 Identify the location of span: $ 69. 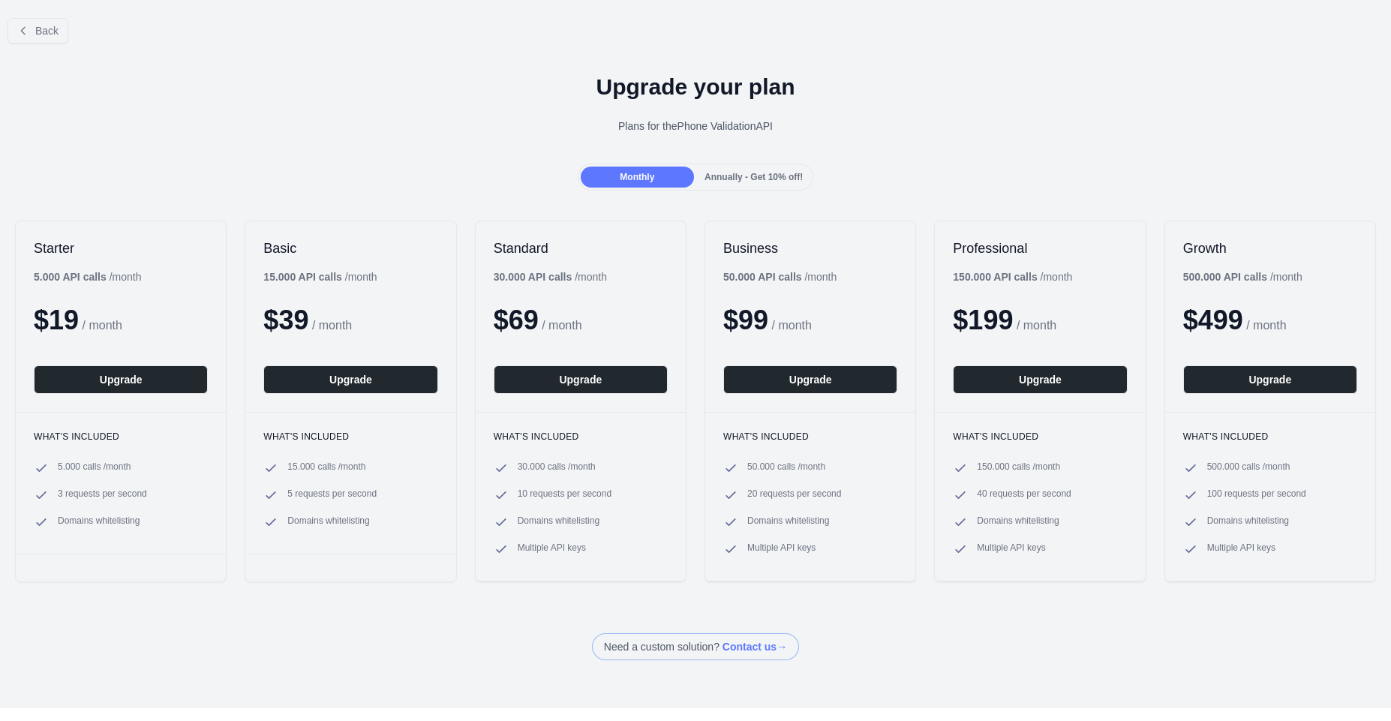
(516, 320).